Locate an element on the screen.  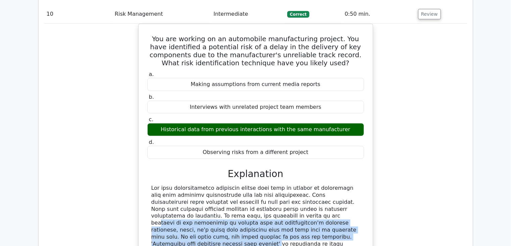
div: Observing risks from a different project is located at coordinates (256, 153).